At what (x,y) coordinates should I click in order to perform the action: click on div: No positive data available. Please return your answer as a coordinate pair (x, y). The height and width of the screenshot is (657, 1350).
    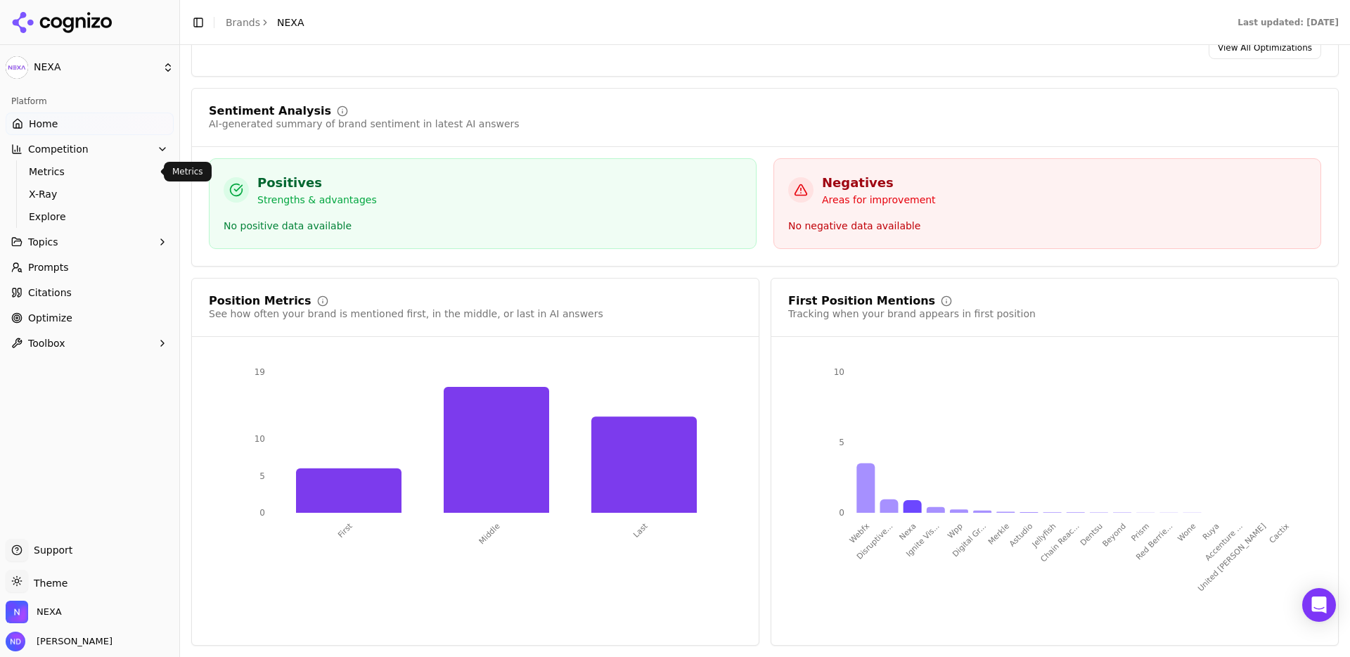
    Looking at the image, I should click on (482, 226).